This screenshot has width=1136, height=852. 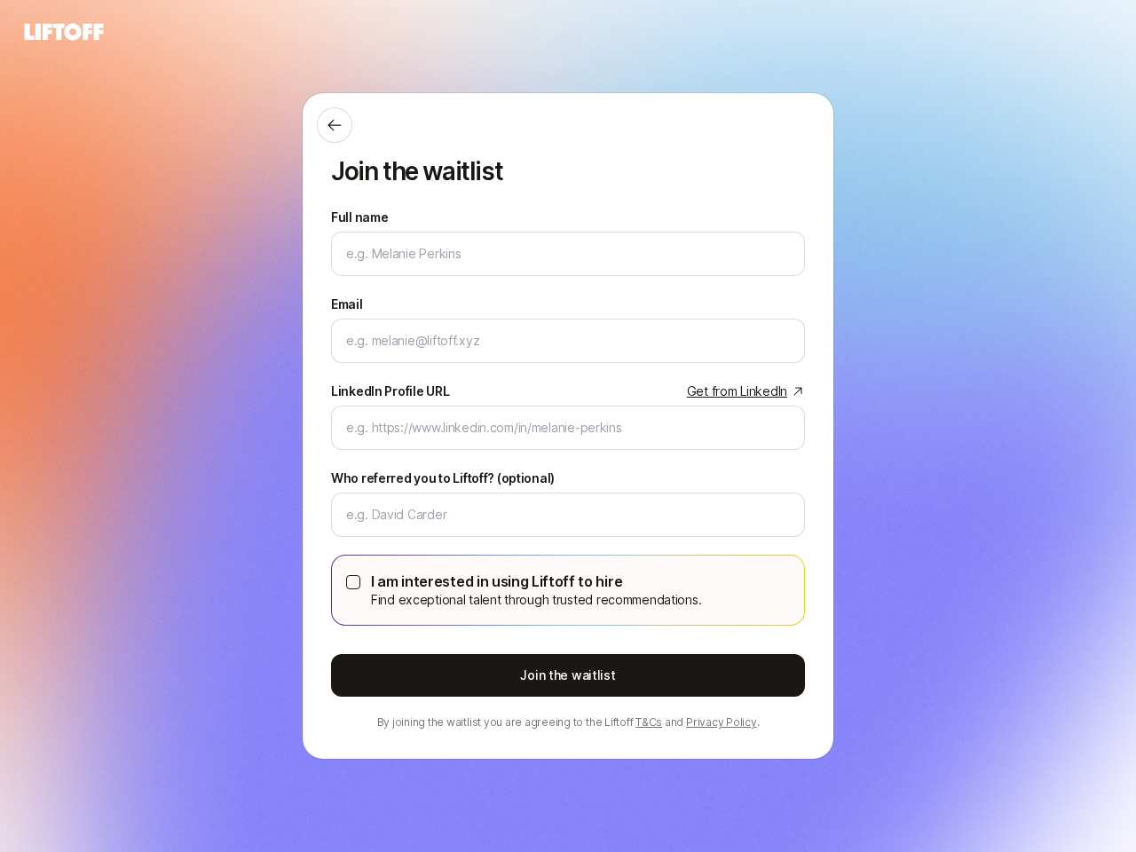 I want to click on input: e.g. melanie@liftoff.xyz, so click(x=568, y=341).